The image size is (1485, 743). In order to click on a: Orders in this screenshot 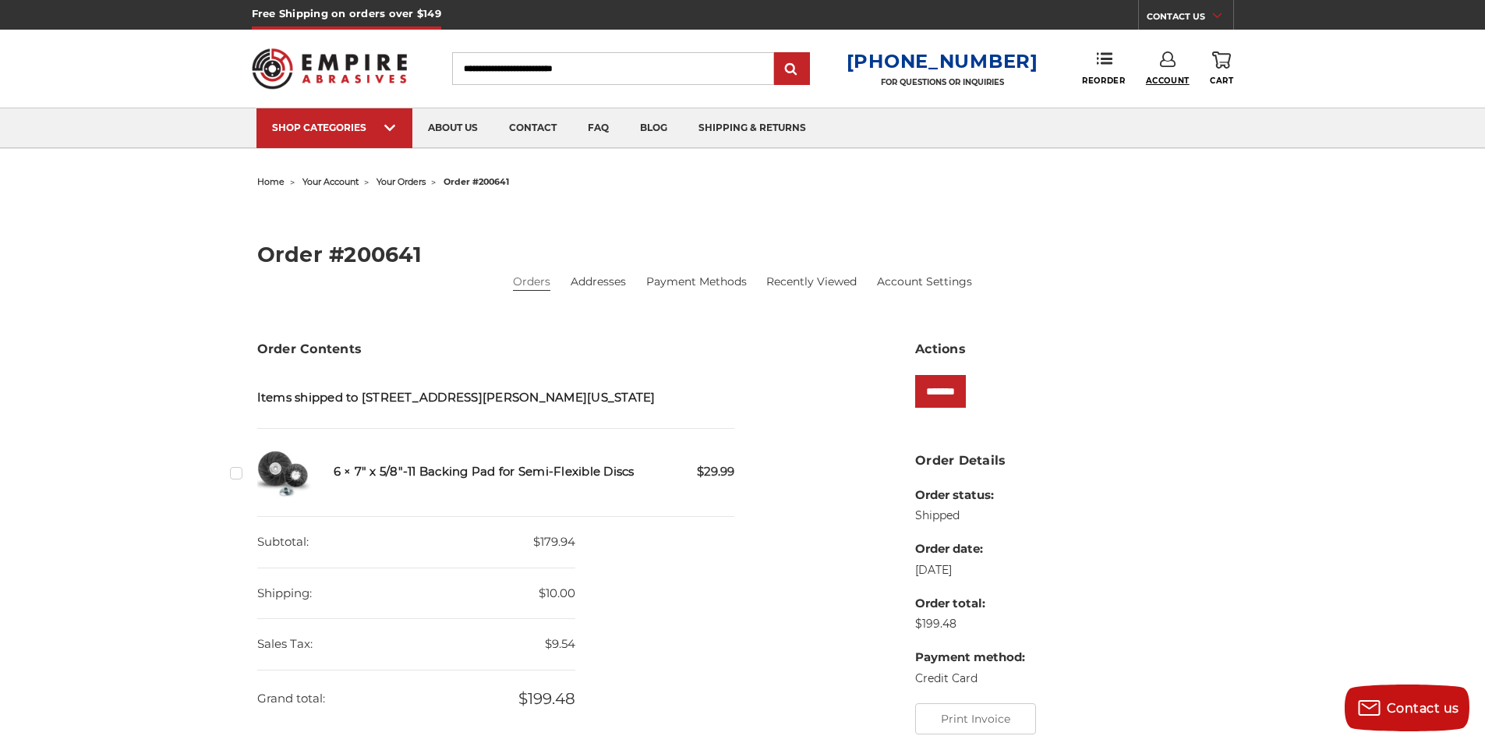, I will do `click(532, 281)`.